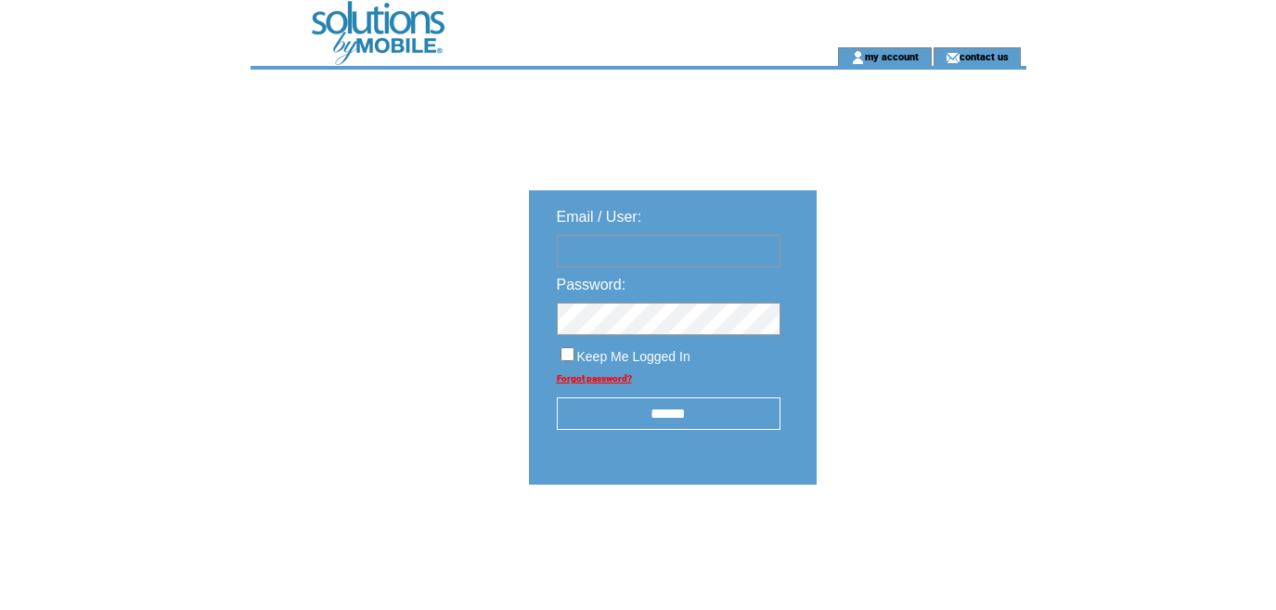  I want to click on a: contact us, so click(984, 56).